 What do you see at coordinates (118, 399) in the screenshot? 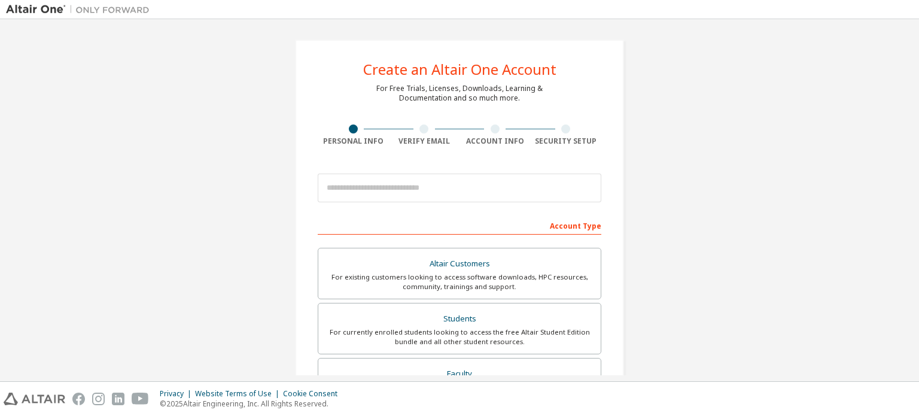
I see `img: linkedin.svg` at bounding box center [118, 399].